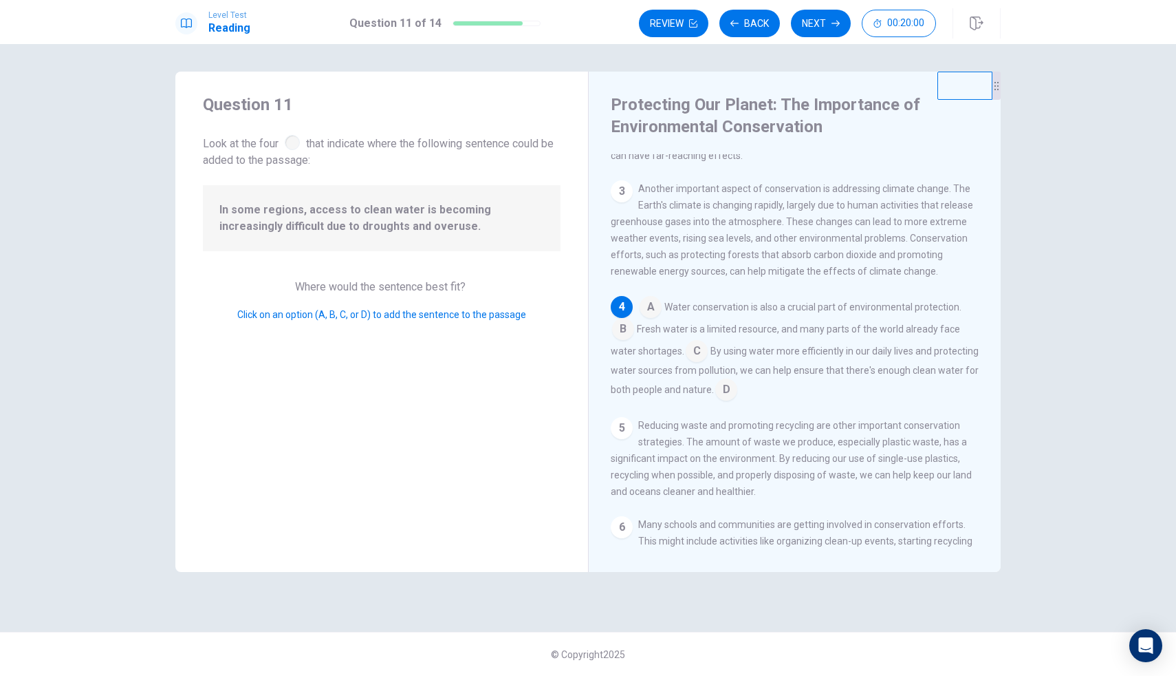 This screenshot has width=1176, height=676. I want to click on span: Another important aspect of conservation is addressing climate change. The Earth's climate is cha..., so click(792, 230).